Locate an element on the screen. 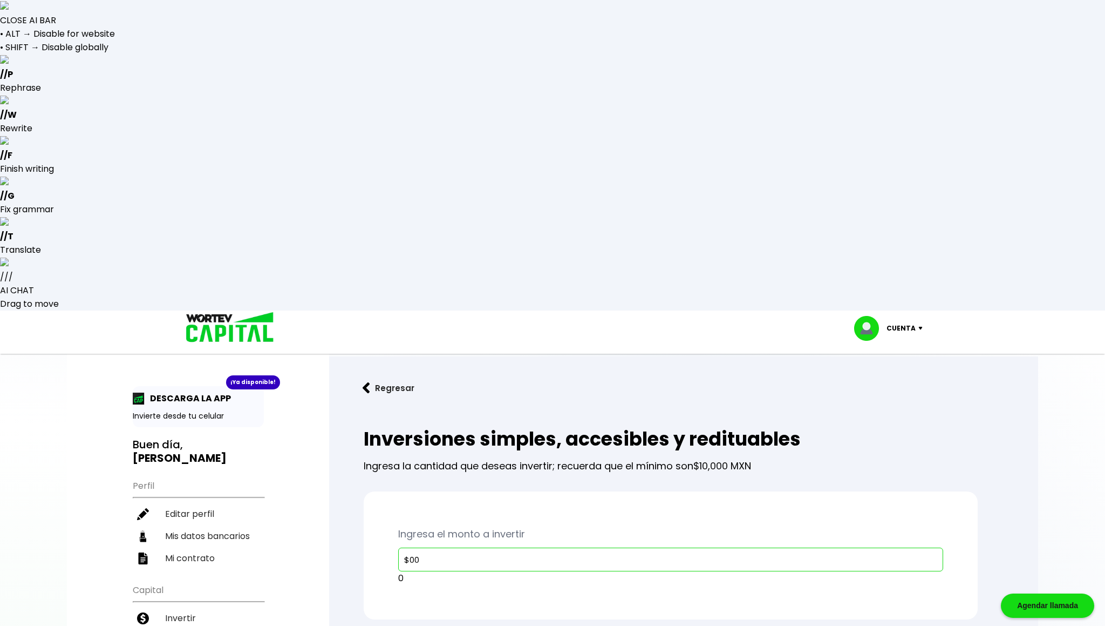 This screenshot has height=626, width=1105. ul: Perfil is located at coordinates (198, 521).